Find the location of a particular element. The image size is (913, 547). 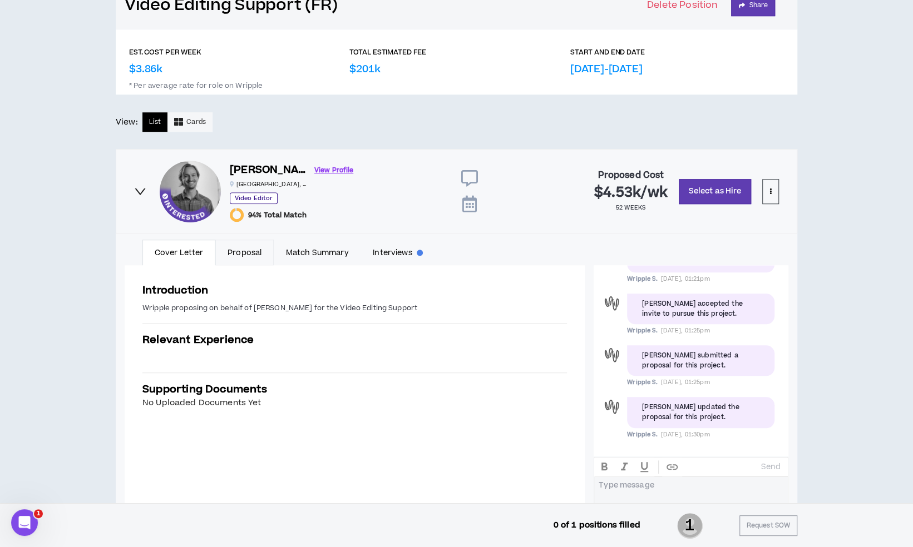

p: EST. COST PER WEEK is located at coordinates (165, 52).